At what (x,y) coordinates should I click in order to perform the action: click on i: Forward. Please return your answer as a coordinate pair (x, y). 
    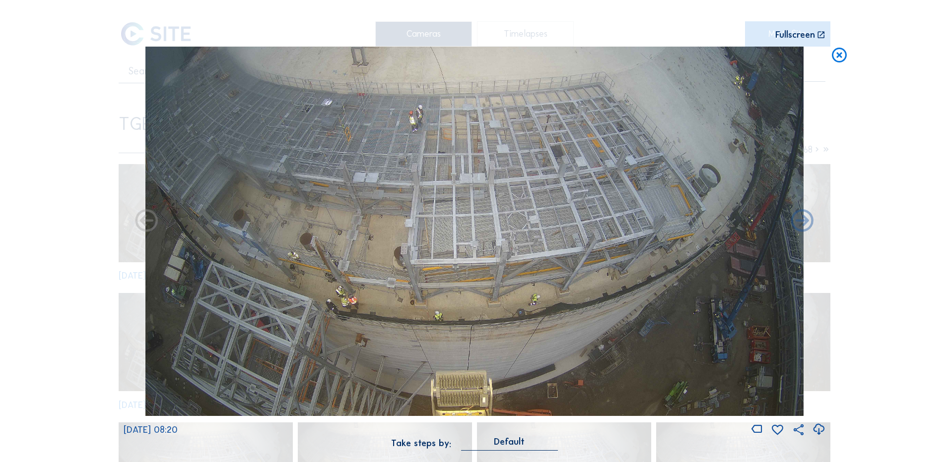
    Looking at the image, I should click on (146, 222).